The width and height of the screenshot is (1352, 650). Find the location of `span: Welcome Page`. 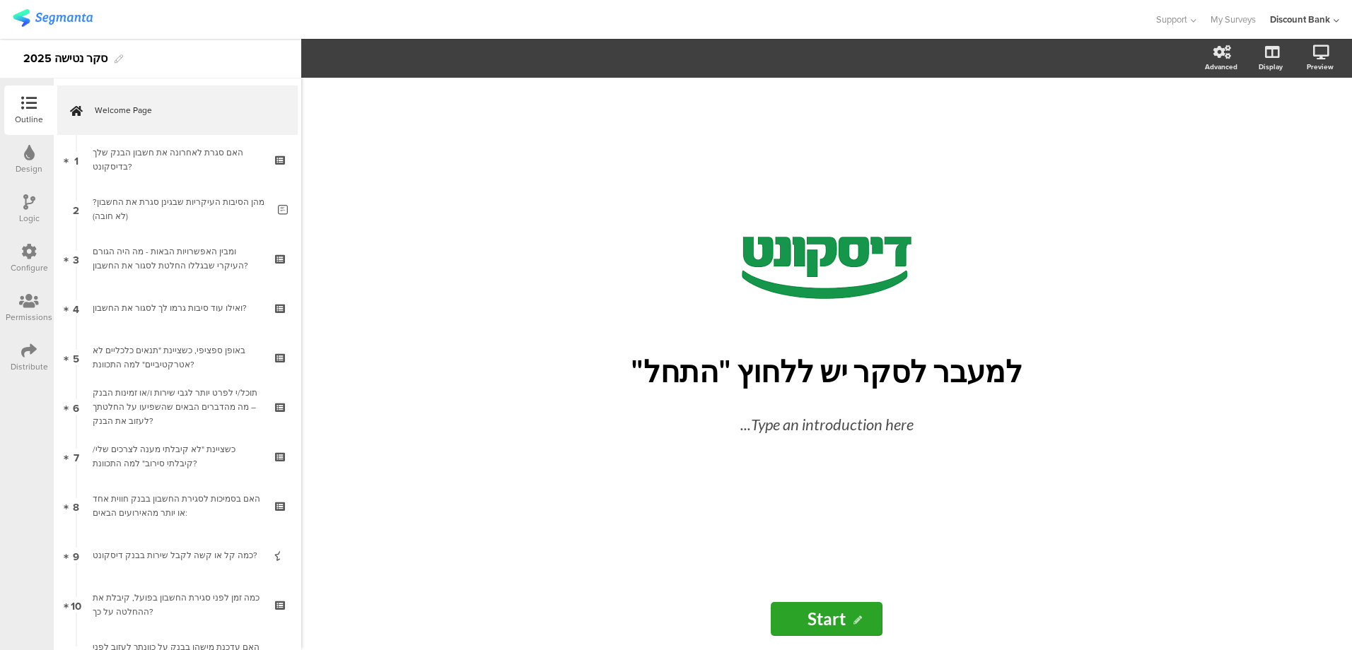

span: Welcome Page is located at coordinates (185, 110).